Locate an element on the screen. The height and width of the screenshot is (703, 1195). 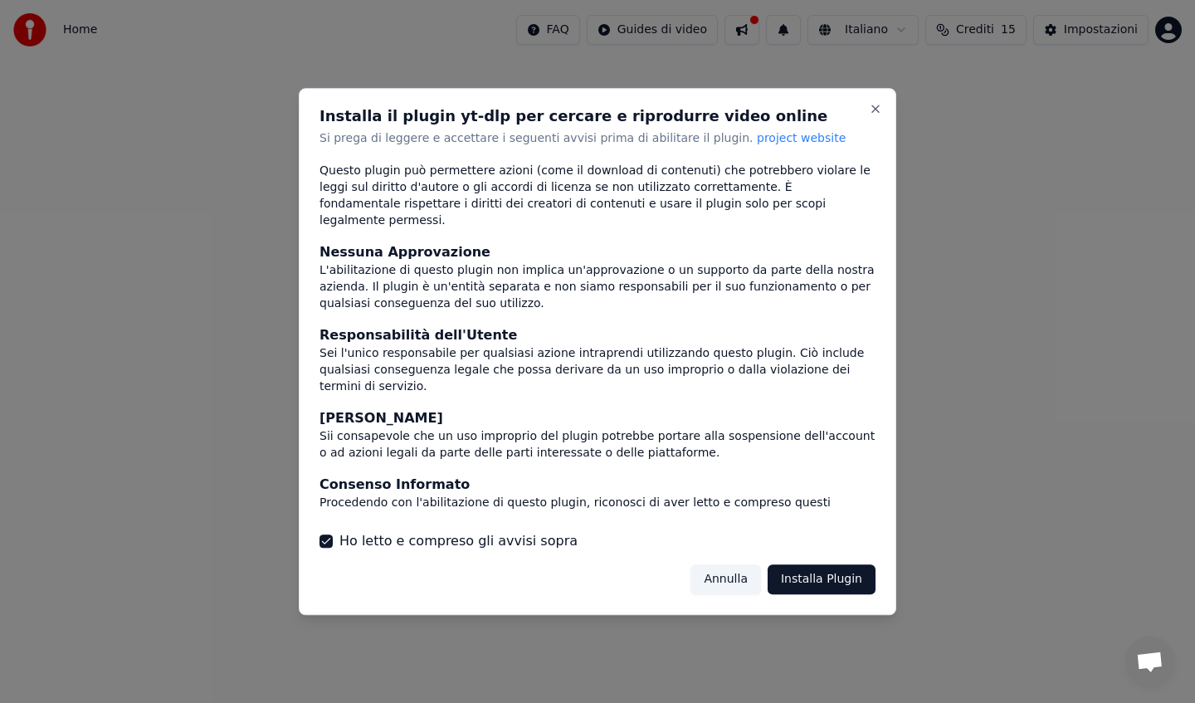
span: project website is located at coordinates (801, 138).